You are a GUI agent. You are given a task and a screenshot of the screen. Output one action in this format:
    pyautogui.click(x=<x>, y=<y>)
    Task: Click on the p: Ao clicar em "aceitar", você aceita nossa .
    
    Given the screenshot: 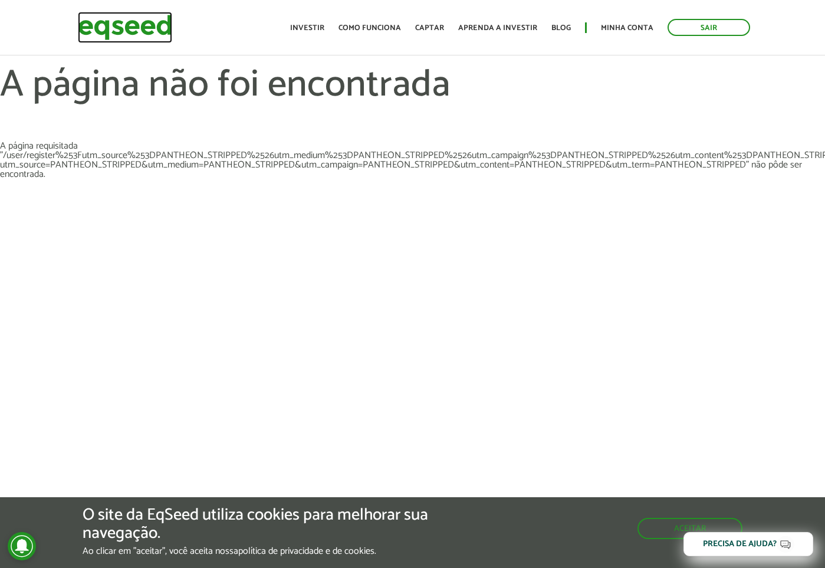 What is the action you would take?
    pyautogui.click(x=281, y=551)
    